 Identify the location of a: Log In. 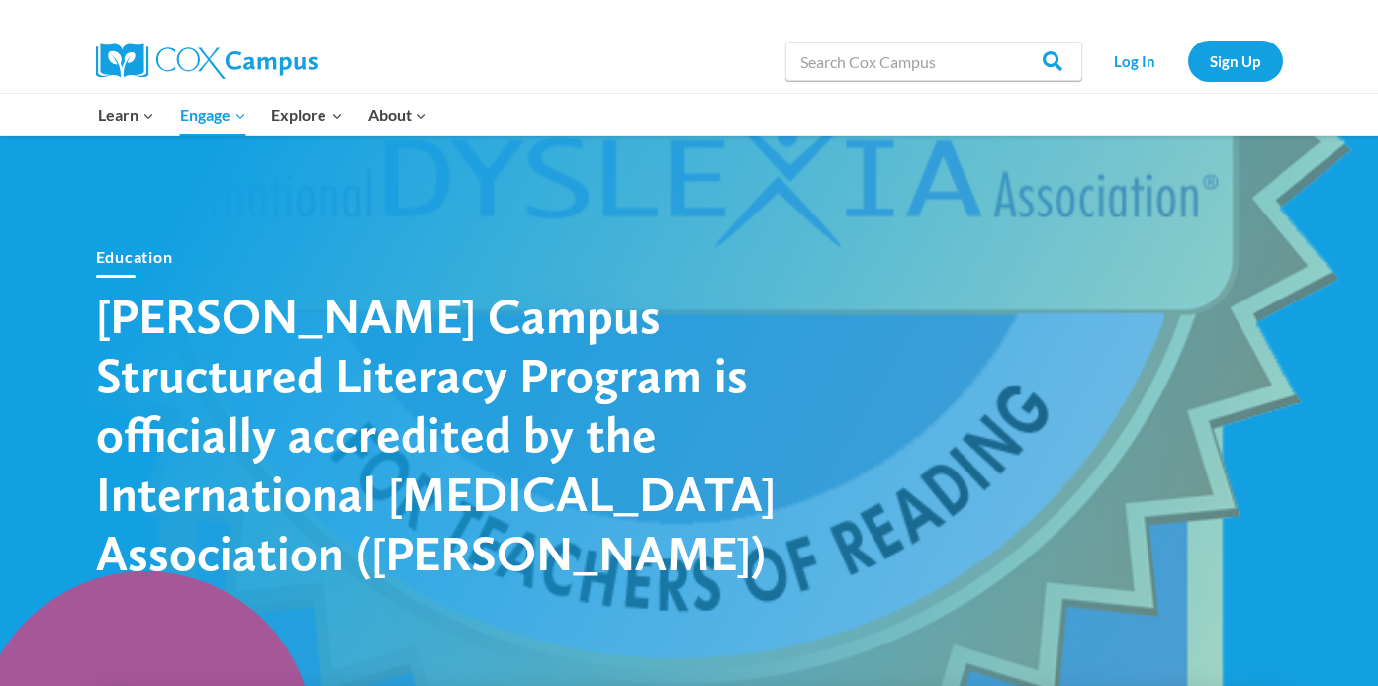
(1135, 60).